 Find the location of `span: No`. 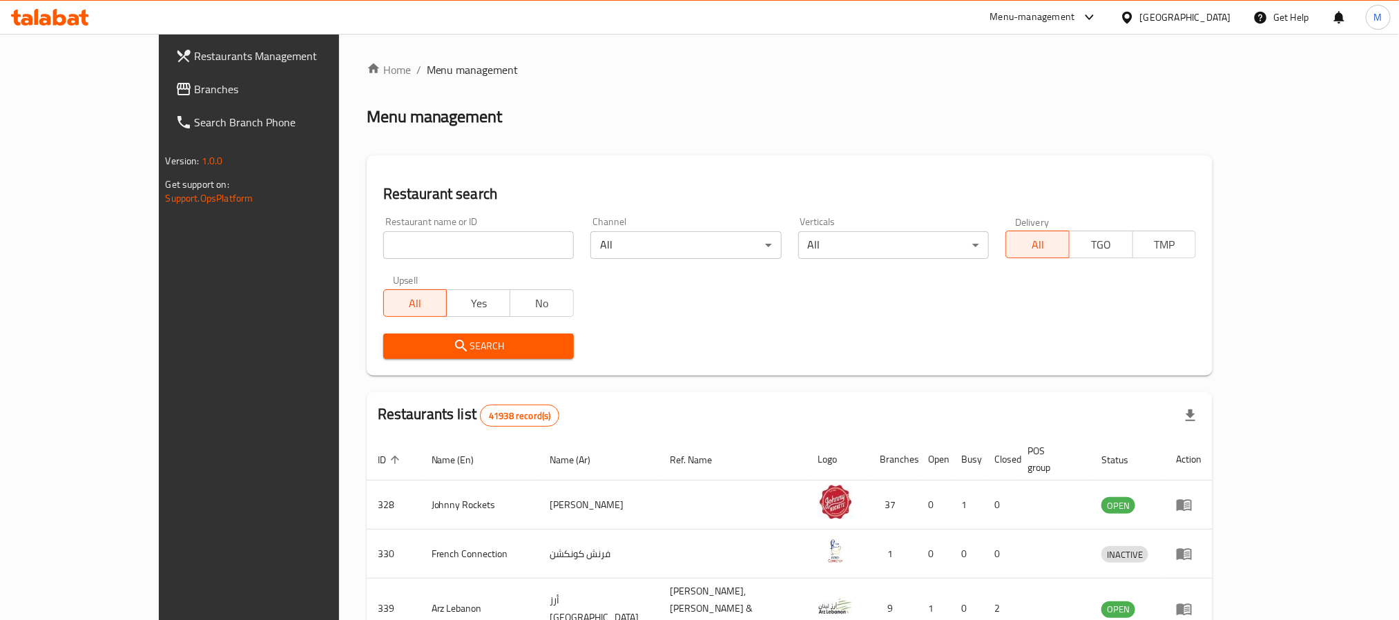

span: No is located at coordinates (542, 303).